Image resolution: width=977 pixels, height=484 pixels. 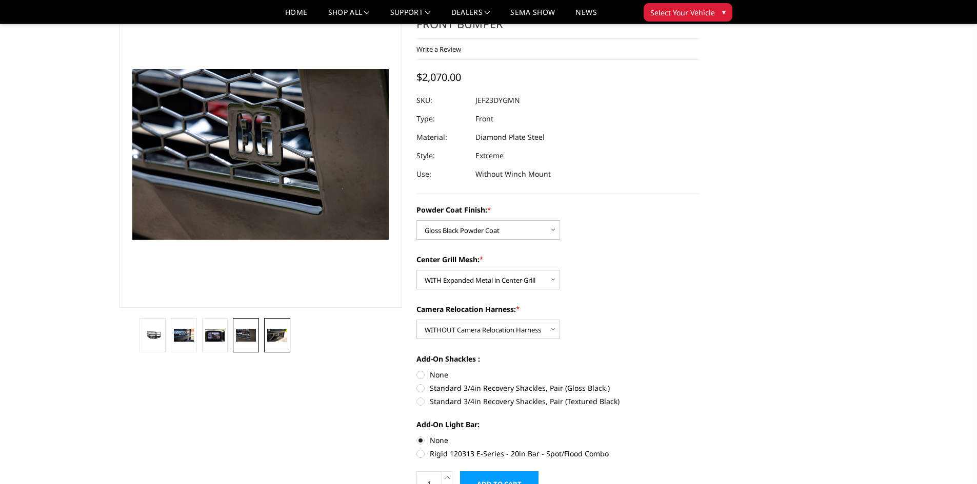 I want to click on button: Select Your Vehicle, so click(x=687, y=12).